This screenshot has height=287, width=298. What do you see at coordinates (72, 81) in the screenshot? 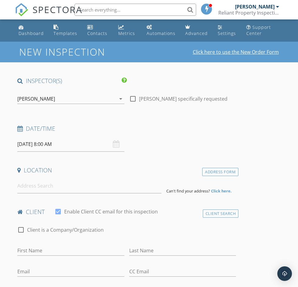
I see `h4: INSPECTOR(S)` at bounding box center [72, 81].